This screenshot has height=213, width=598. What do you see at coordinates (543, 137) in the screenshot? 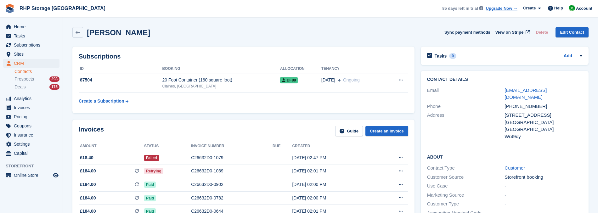
I see `div: Wr49qy` at bounding box center [543, 137].